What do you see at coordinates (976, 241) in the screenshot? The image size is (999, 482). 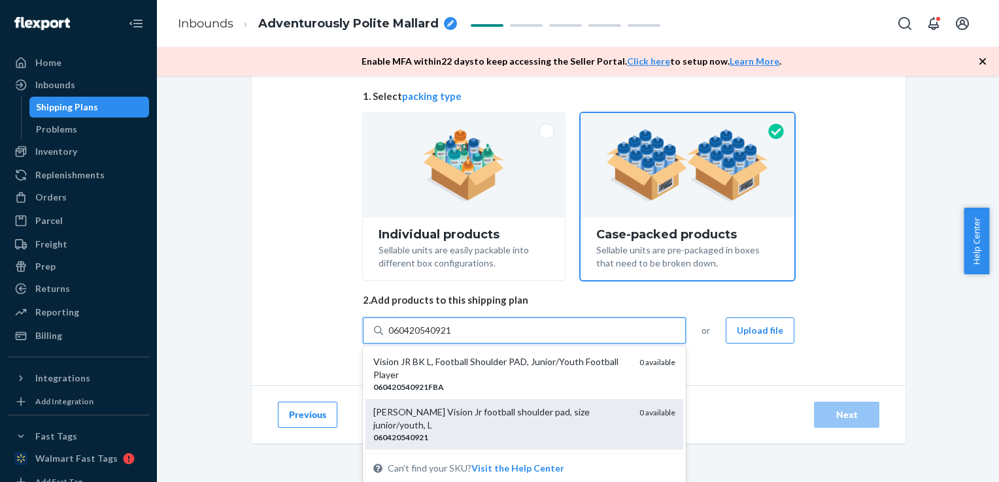 I see `span: Help Center` at bounding box center [976, 241].